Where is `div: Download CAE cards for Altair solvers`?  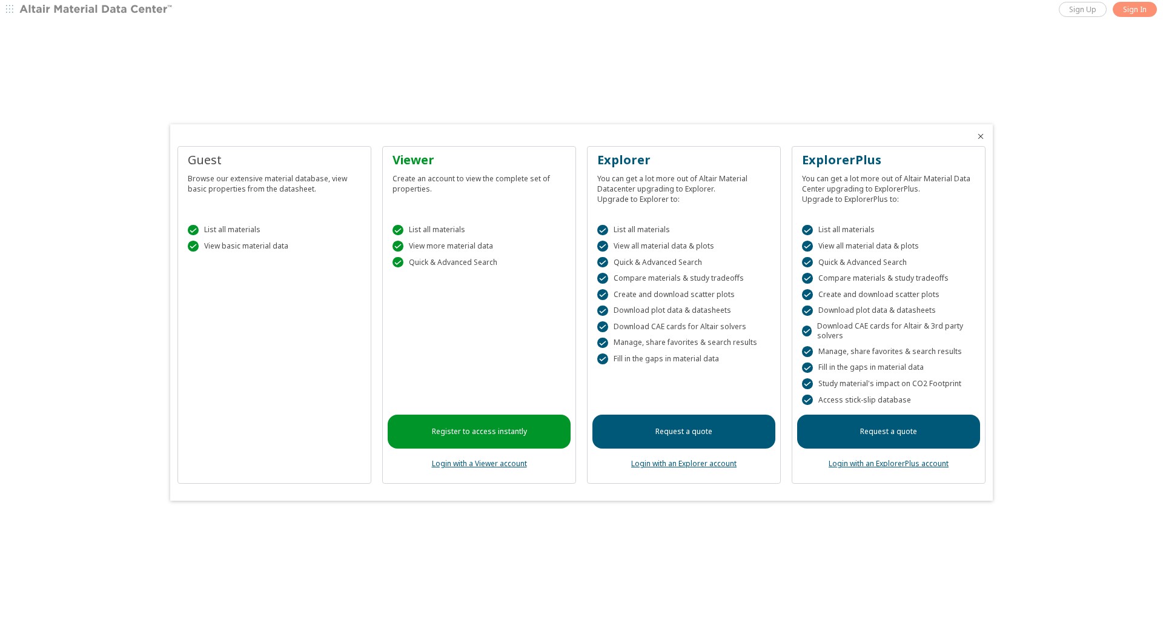
div: Download CAE cards for Altair solvers is located at coordinates (684, 327).